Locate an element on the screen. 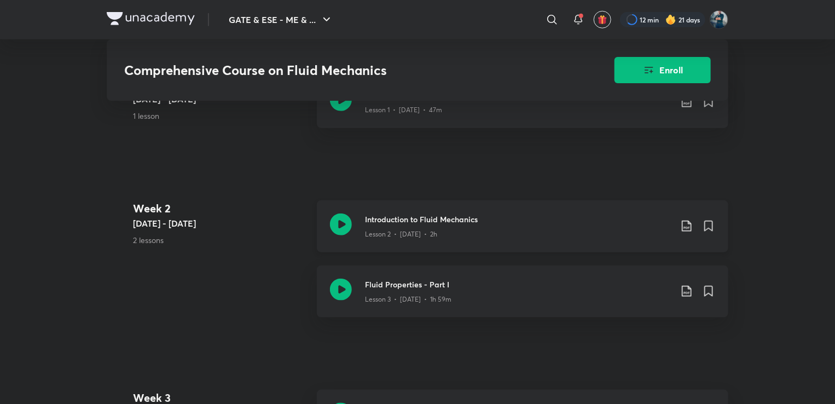 Image resolution: width=835 pixels, height=404 pixels. img: Company Logo is located at coordinates (150, 19).